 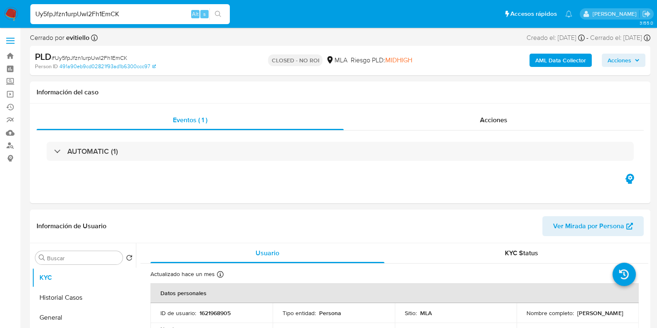 I want to click on p: MLA, so click(x=426, y=313).